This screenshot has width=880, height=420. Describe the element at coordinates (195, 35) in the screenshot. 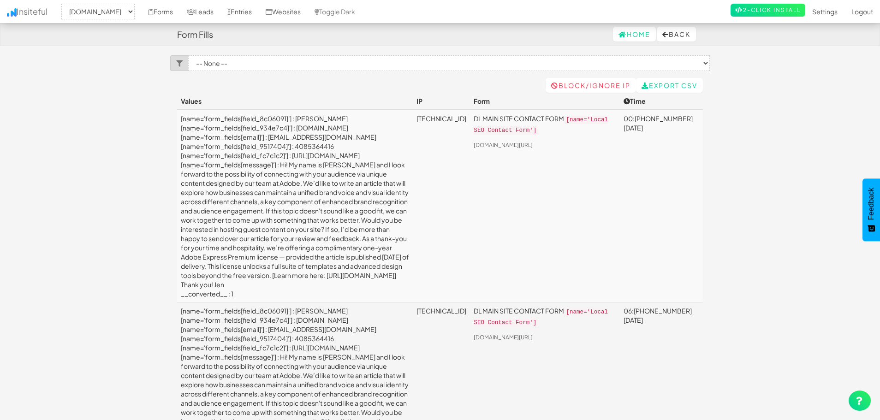

I see `h4: Form Fills` at that location.